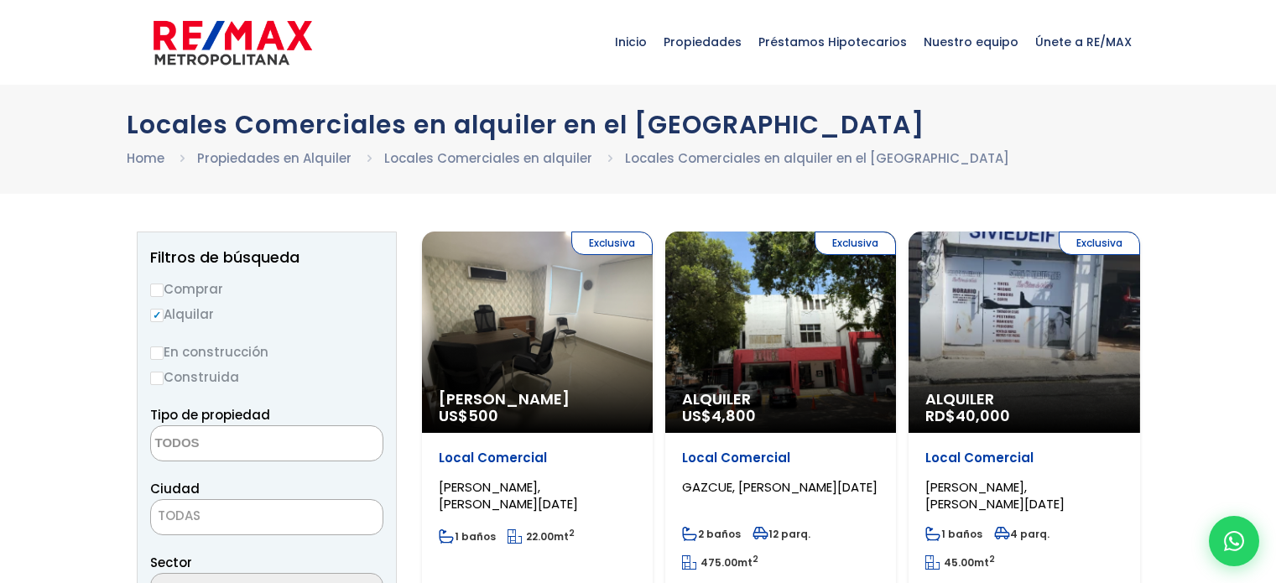  Describe the element at coordinates (157, 378) in the screenshot. I see `input: Construida` at that location.